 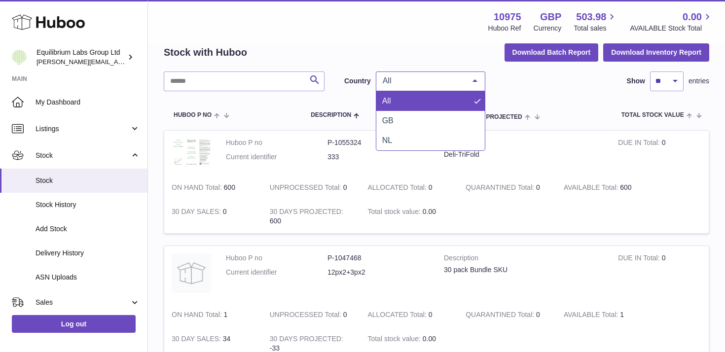 I want to click on h2: Stock with Huboo, so click(x=205, y=52).